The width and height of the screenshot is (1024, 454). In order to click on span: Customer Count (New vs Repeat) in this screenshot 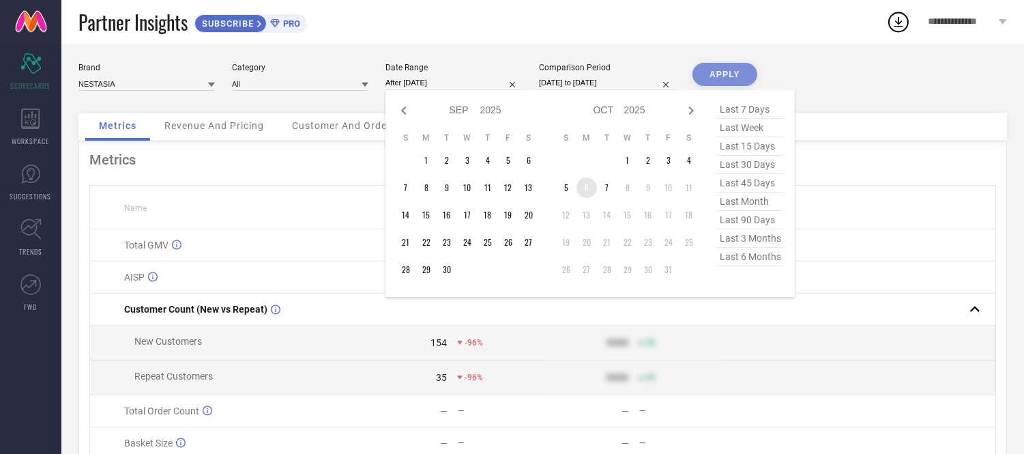, I will do `click(196, 309)`.